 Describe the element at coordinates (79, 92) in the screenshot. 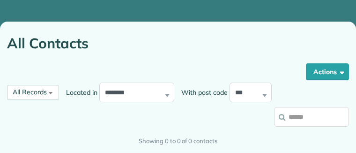

I see `label: Located in` at that location.